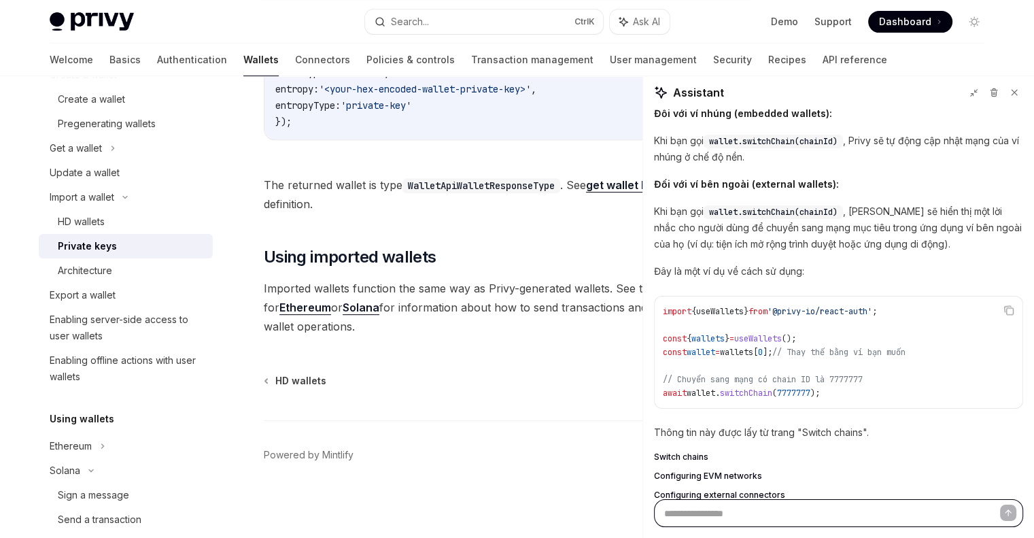  Describe the element at coordinates (762, 379) in the screenshot. I see `span: // Chuyển sang mạng có chain ID là 7777777` at that location.